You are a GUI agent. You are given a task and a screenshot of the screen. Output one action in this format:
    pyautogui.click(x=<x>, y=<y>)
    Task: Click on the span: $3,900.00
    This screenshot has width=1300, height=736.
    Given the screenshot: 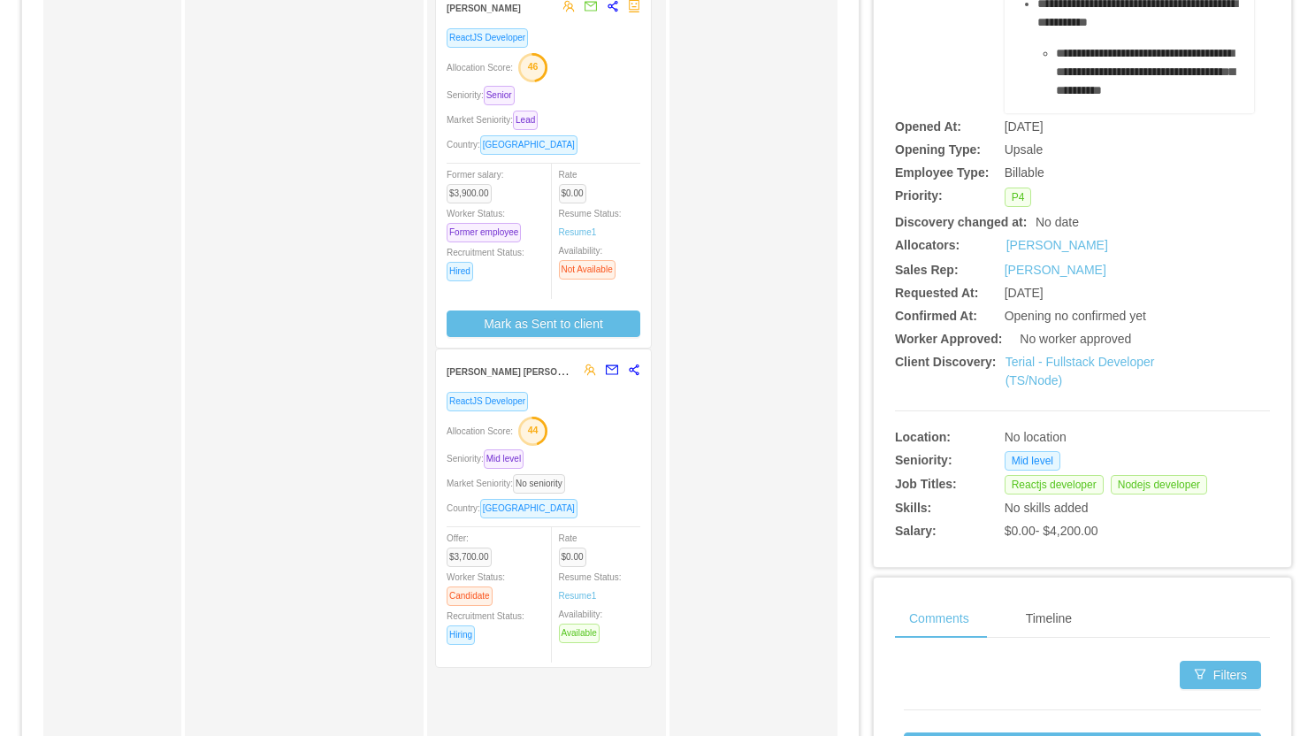 What is the action you would take?
    pyautogui.click(x=469, y=194)
    